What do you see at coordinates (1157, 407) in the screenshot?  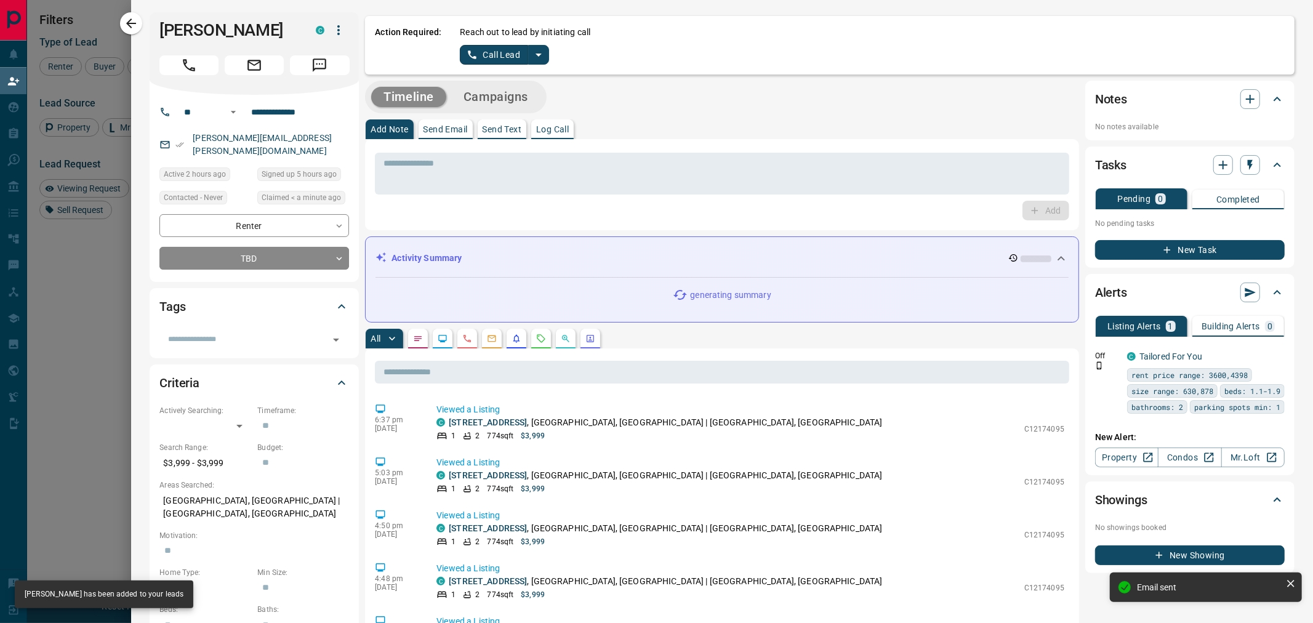 I see `span: bathrooms: 2` at bounding box center [1157, 407].